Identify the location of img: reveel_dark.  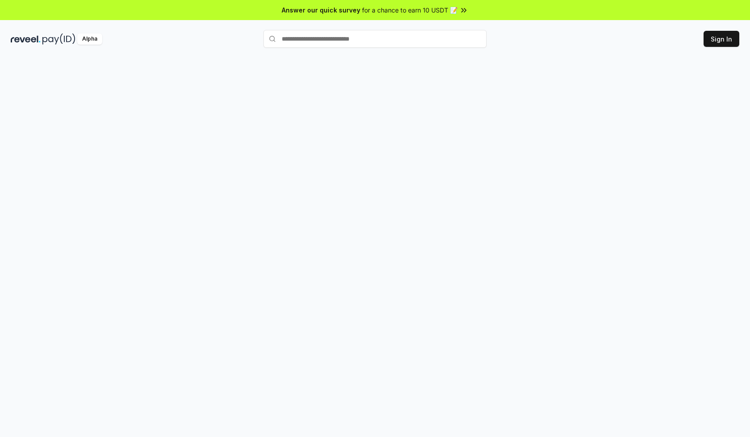
(25, 39).